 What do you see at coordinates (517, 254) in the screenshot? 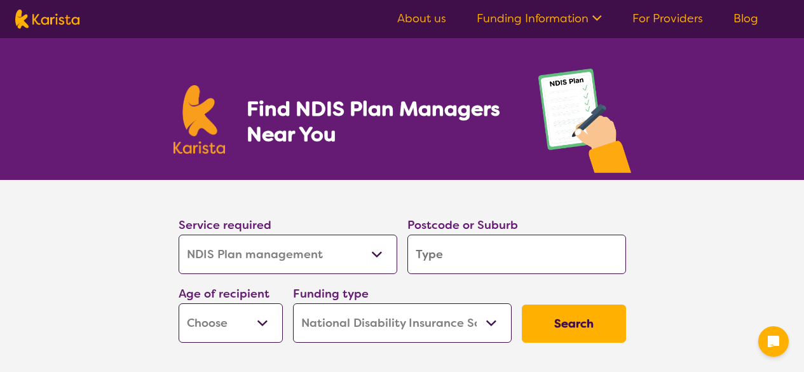
I see `input: Type` at bounding box center [517, 254].